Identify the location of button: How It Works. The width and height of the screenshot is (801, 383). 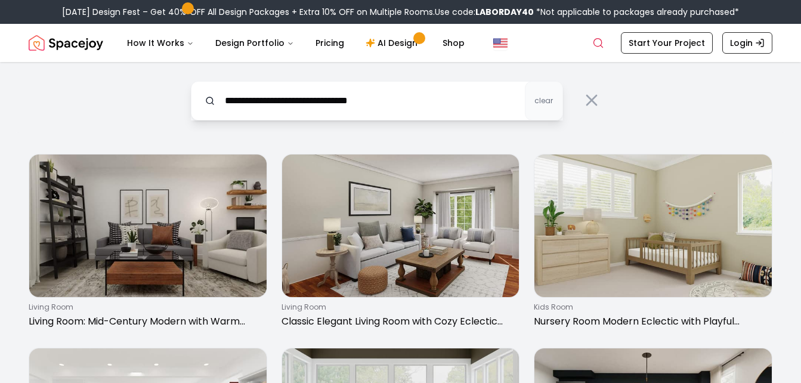
(160, 43).